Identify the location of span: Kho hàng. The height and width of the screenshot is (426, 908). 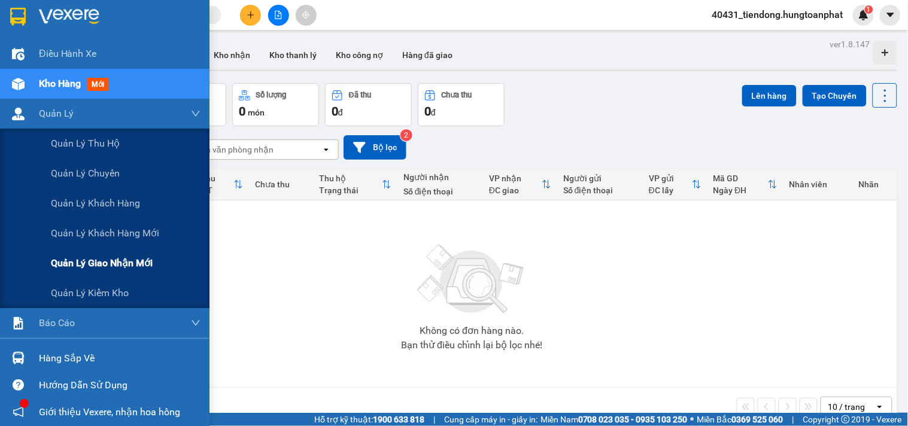
(60, 83).